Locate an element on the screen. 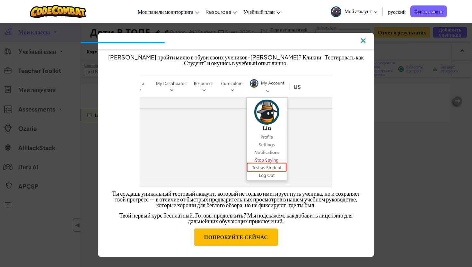 The image size is (472, 267). span: русский is located at coordinates (396, 12).